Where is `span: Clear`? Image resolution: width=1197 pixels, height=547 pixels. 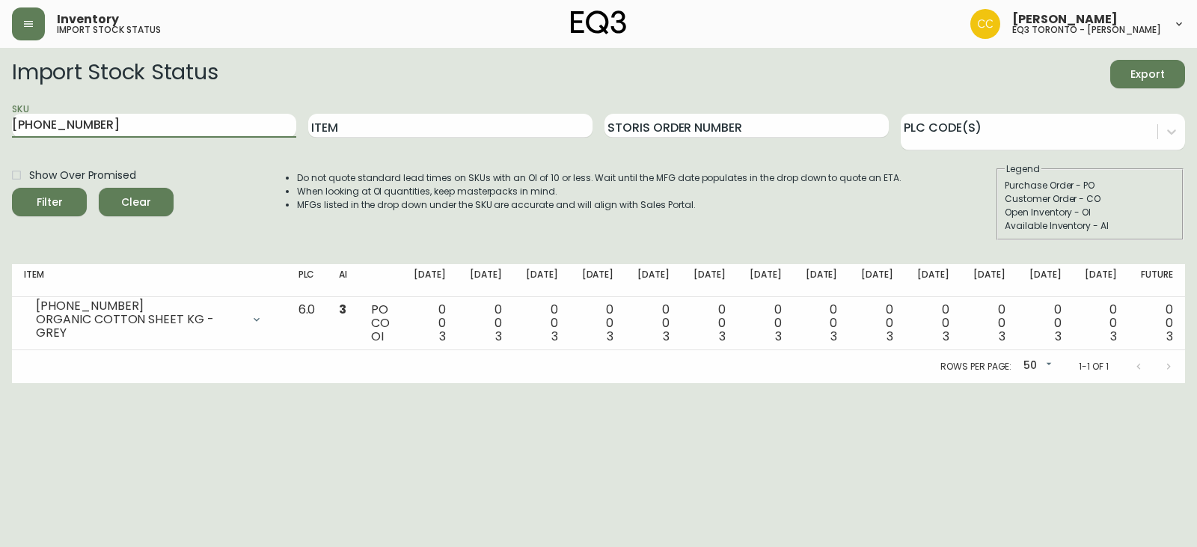
span: Clear is located at coordinates (136, 202).